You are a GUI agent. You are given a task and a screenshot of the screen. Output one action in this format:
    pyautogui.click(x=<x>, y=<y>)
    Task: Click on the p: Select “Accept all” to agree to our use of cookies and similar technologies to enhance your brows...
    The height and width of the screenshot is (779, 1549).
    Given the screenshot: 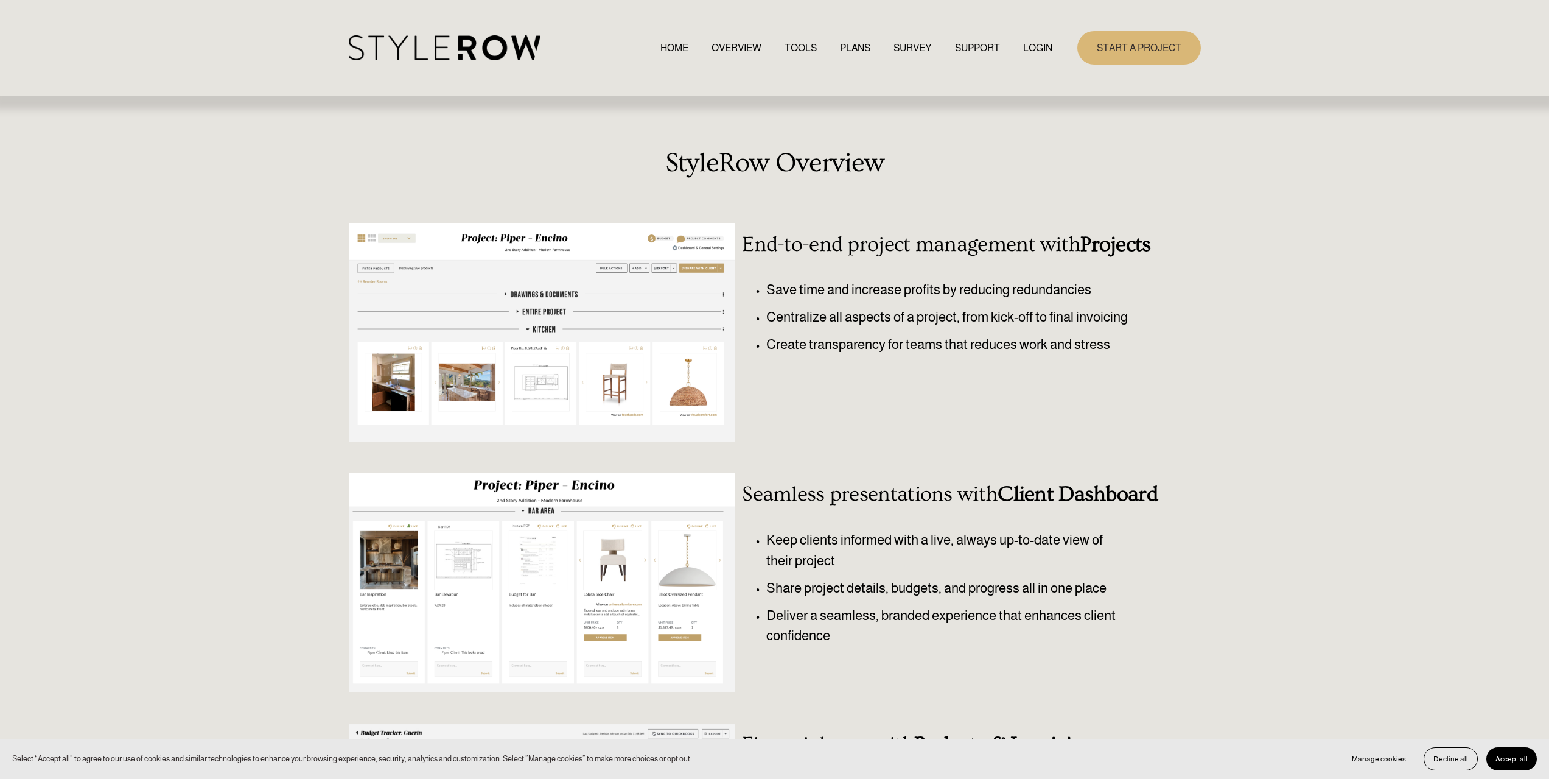 What is the action you would take?
    pyautogui.click(x=352, y=758)
    